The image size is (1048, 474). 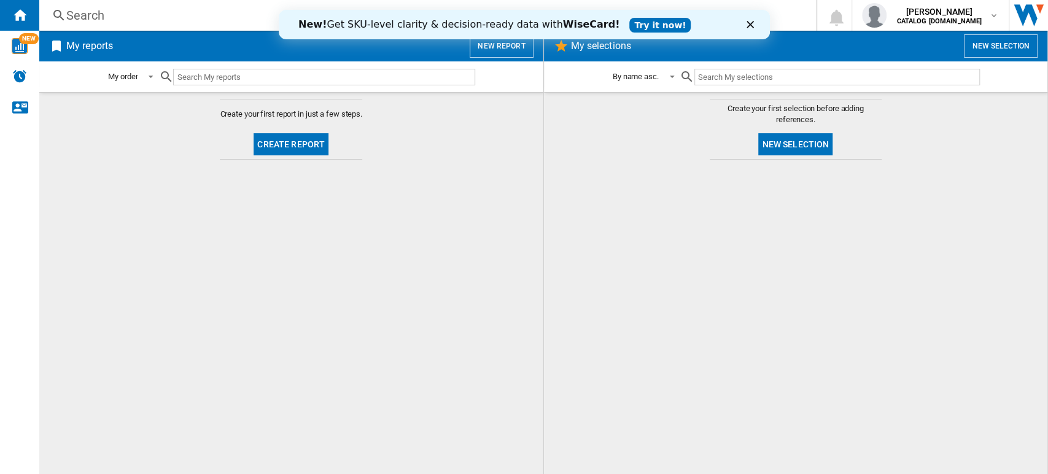 What do you see at coordinates (29, 39) in the screenshot?
I see `span: NEW` at bounding box center [29, 39].